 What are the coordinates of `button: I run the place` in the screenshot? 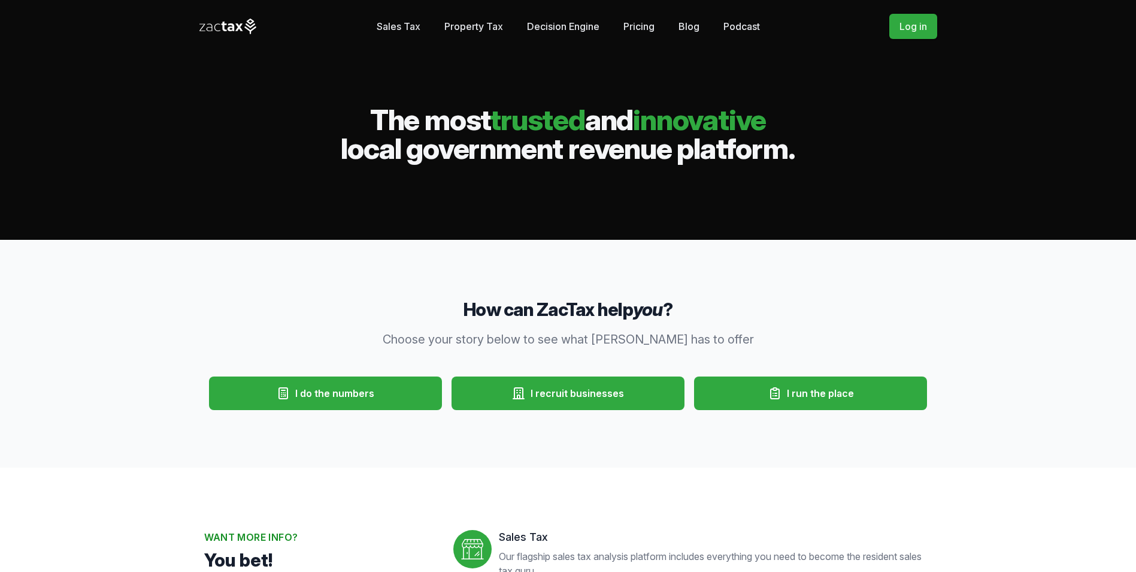 It's located at (811, 393).